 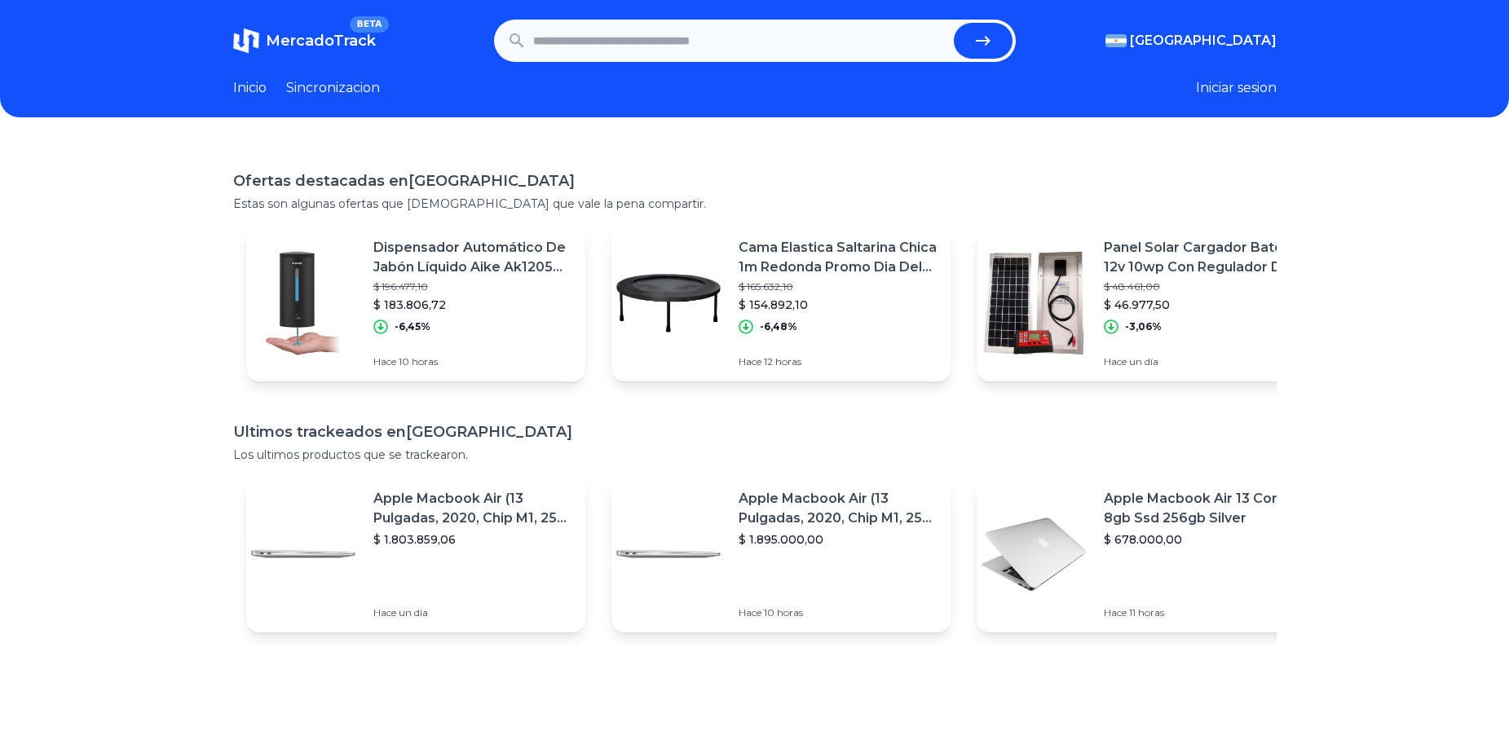 I want to click on p: $ 196.477,10, so click(x=473, y=287).